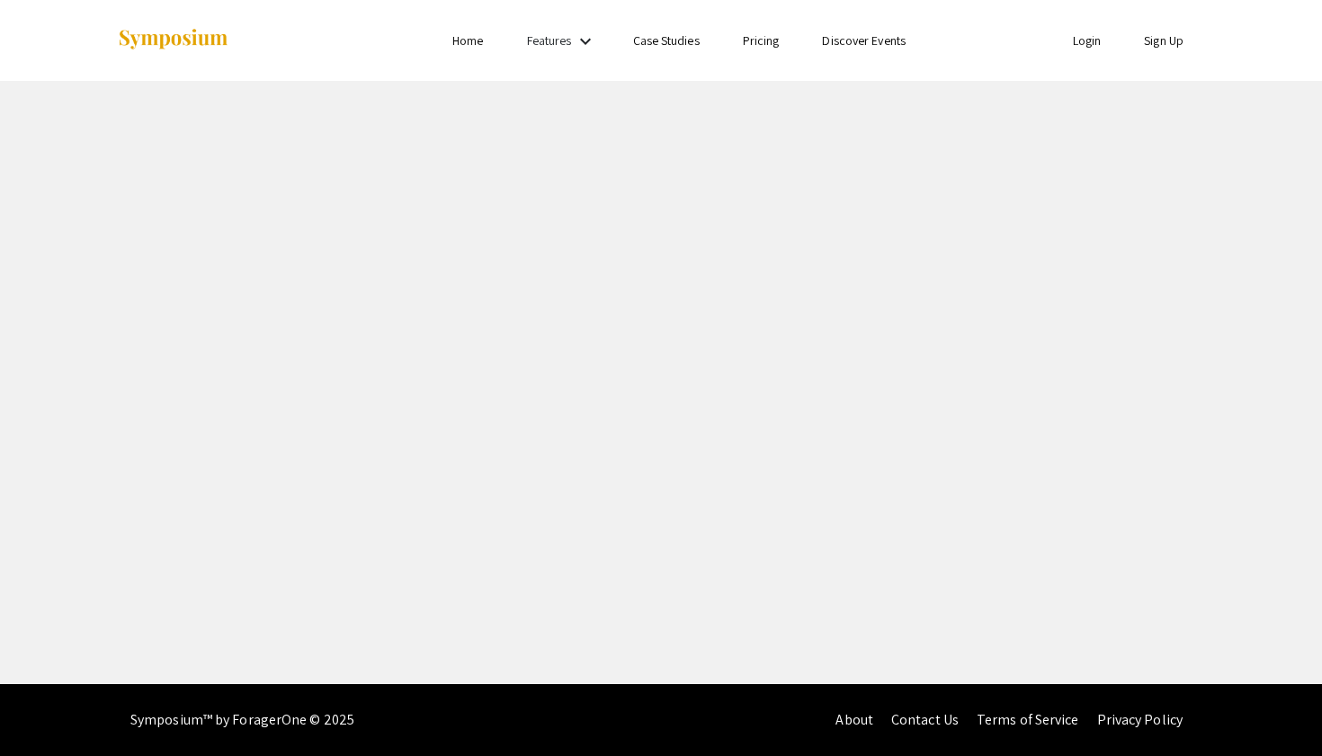 The height and width of the screenshot is (756, 1322). Describe the element at coordinates (468, 40) in the screenshot. I see `a: Home` at that location.